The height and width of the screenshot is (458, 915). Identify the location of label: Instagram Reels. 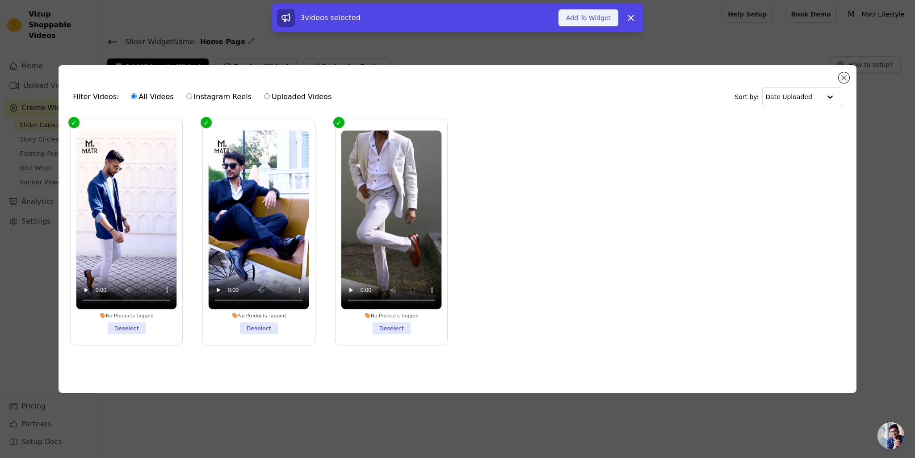
(219, 97).